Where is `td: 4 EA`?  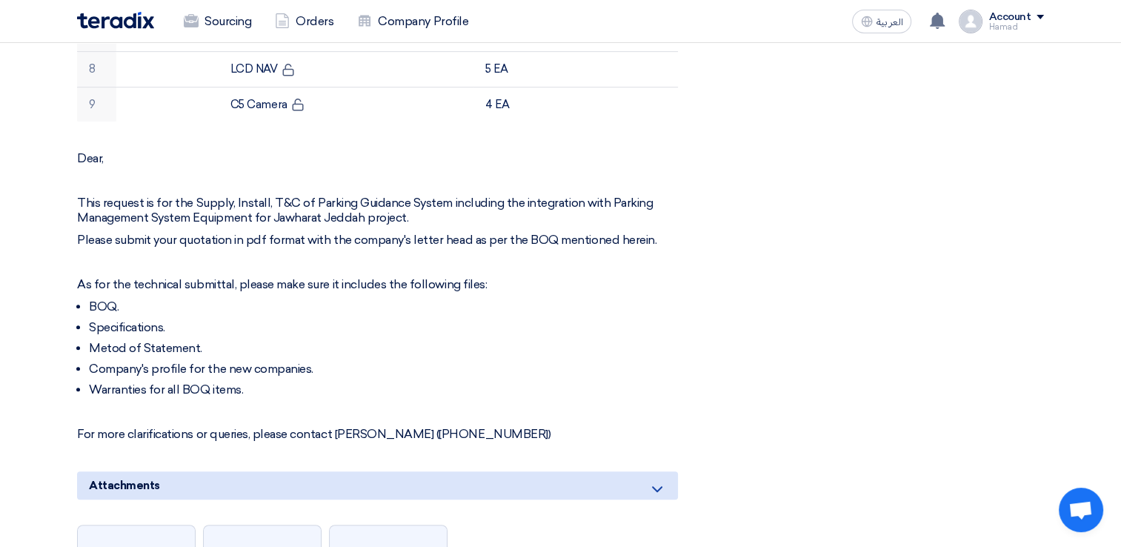
td: 4 EA is located at coordinates (525, 104).